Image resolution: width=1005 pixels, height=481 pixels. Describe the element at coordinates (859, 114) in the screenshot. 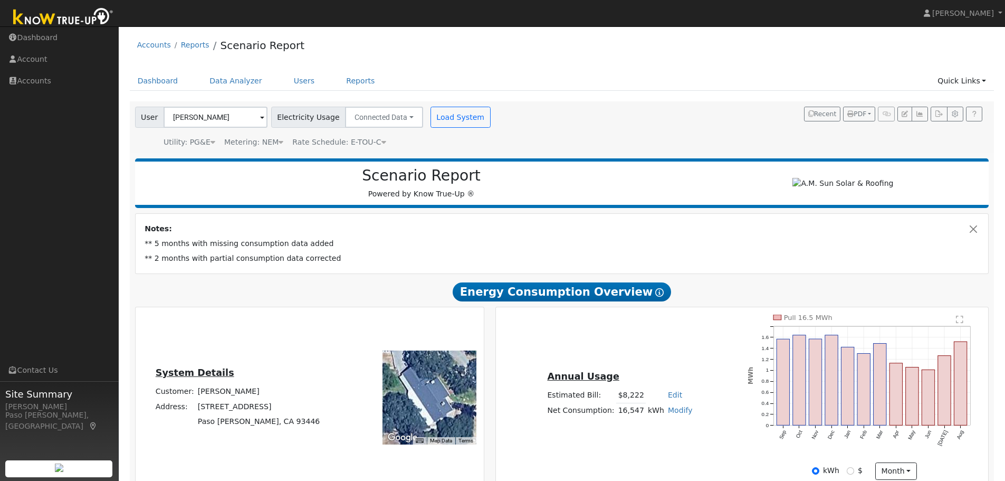

I see `button: PDF` at that location.